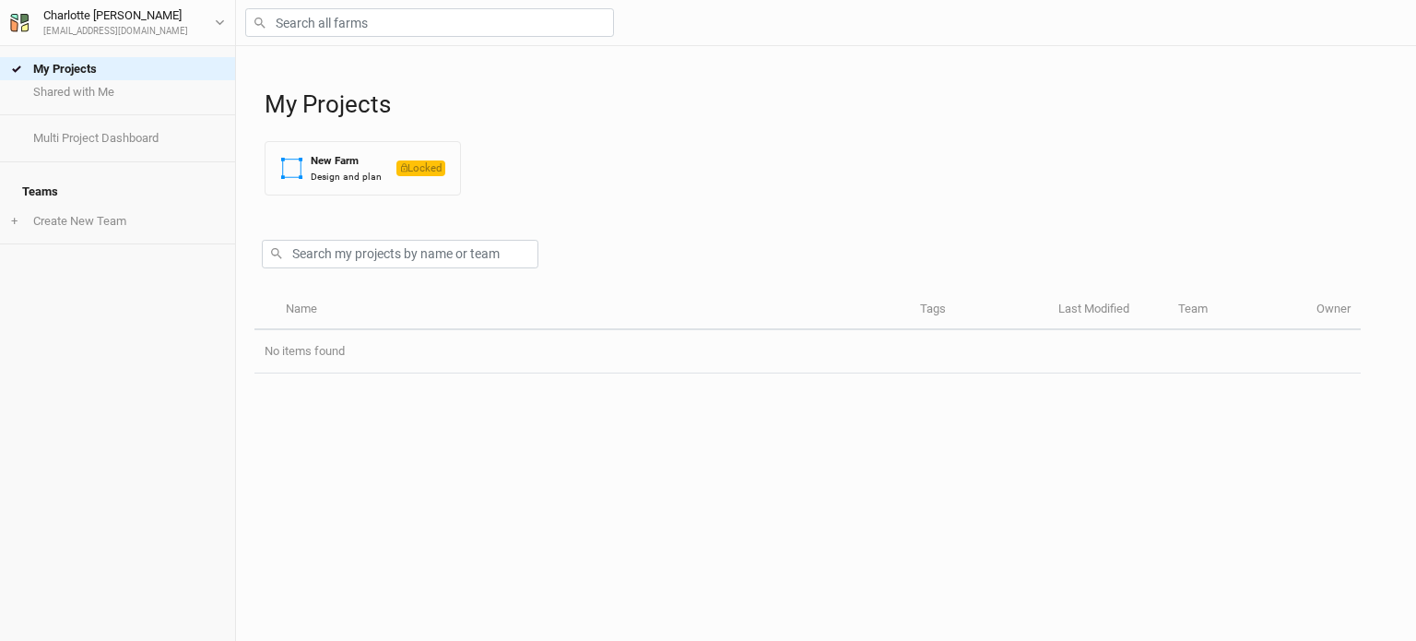 The height and width of the screenshot is (641, 1416). What do you see at coordinates (421, 168) in the screenshot?
I see `span: Locked` at bounding box center [421, 168].